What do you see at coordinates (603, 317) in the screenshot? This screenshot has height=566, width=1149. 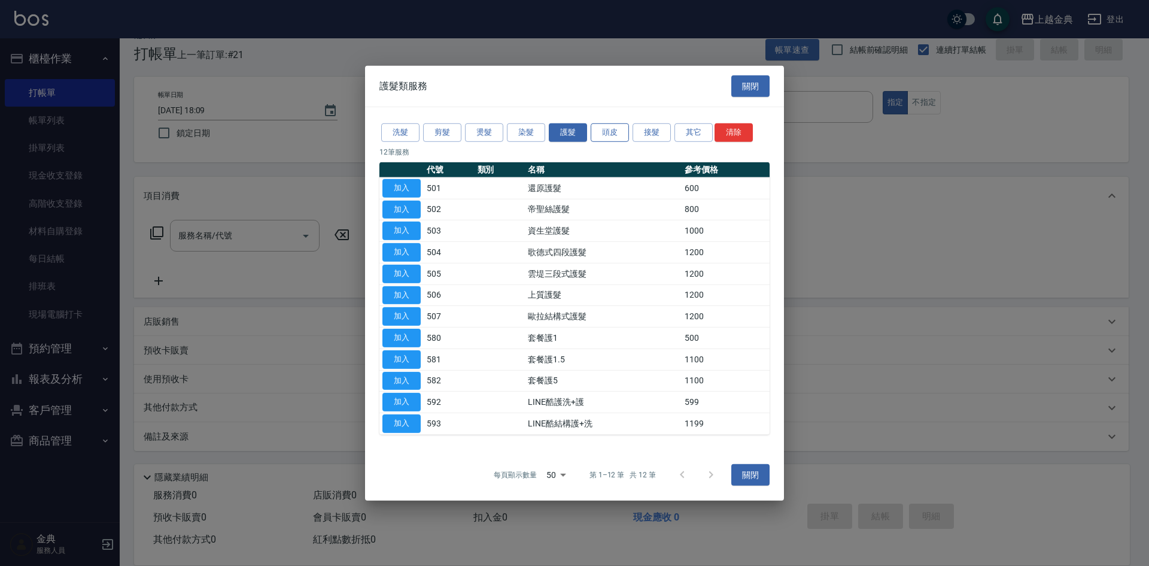 I see `td: 歐拉結構式護髮` at bounding box center [603, 317].